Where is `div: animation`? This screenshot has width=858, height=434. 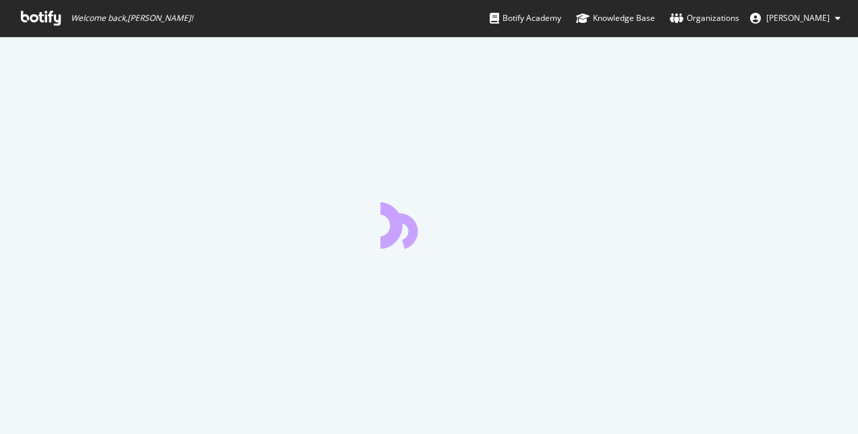
div: animation is located at coordinates (429, 225).